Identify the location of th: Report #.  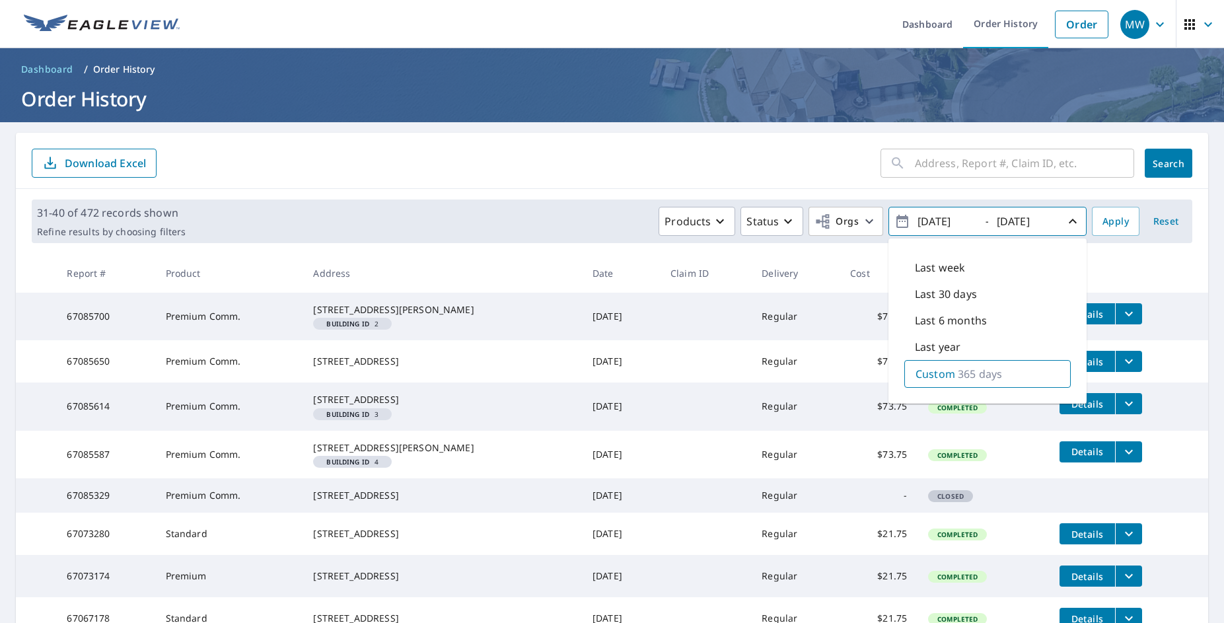
(105, 273).